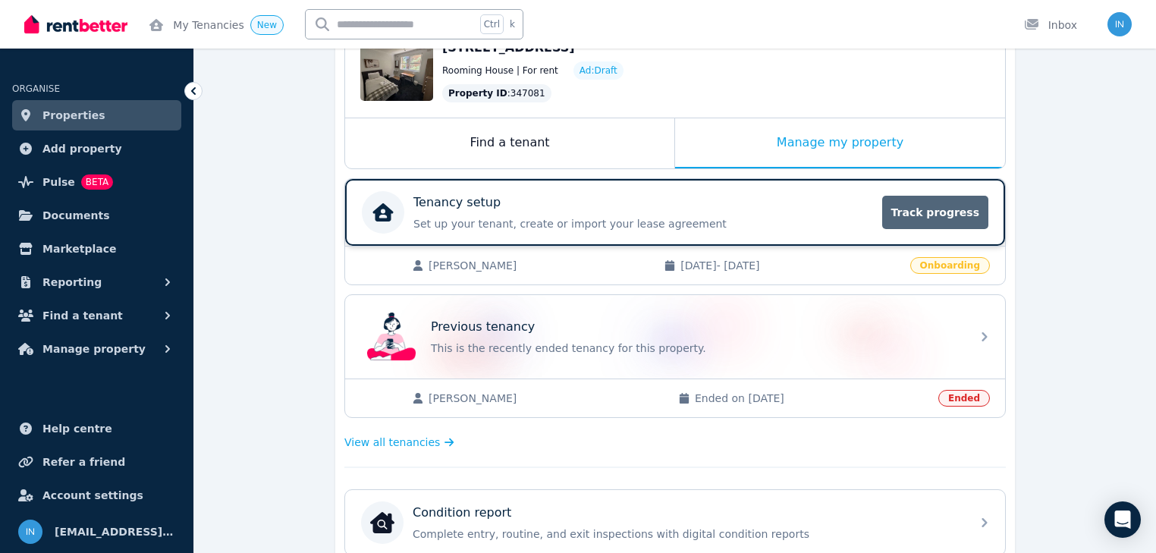 Image resolution: width=1156 pixels, height=553 pixels. What do you see at coordinates (96, 316) in the screenshot?
I see `button: Find a tenant` at bounding box center [96, 316].